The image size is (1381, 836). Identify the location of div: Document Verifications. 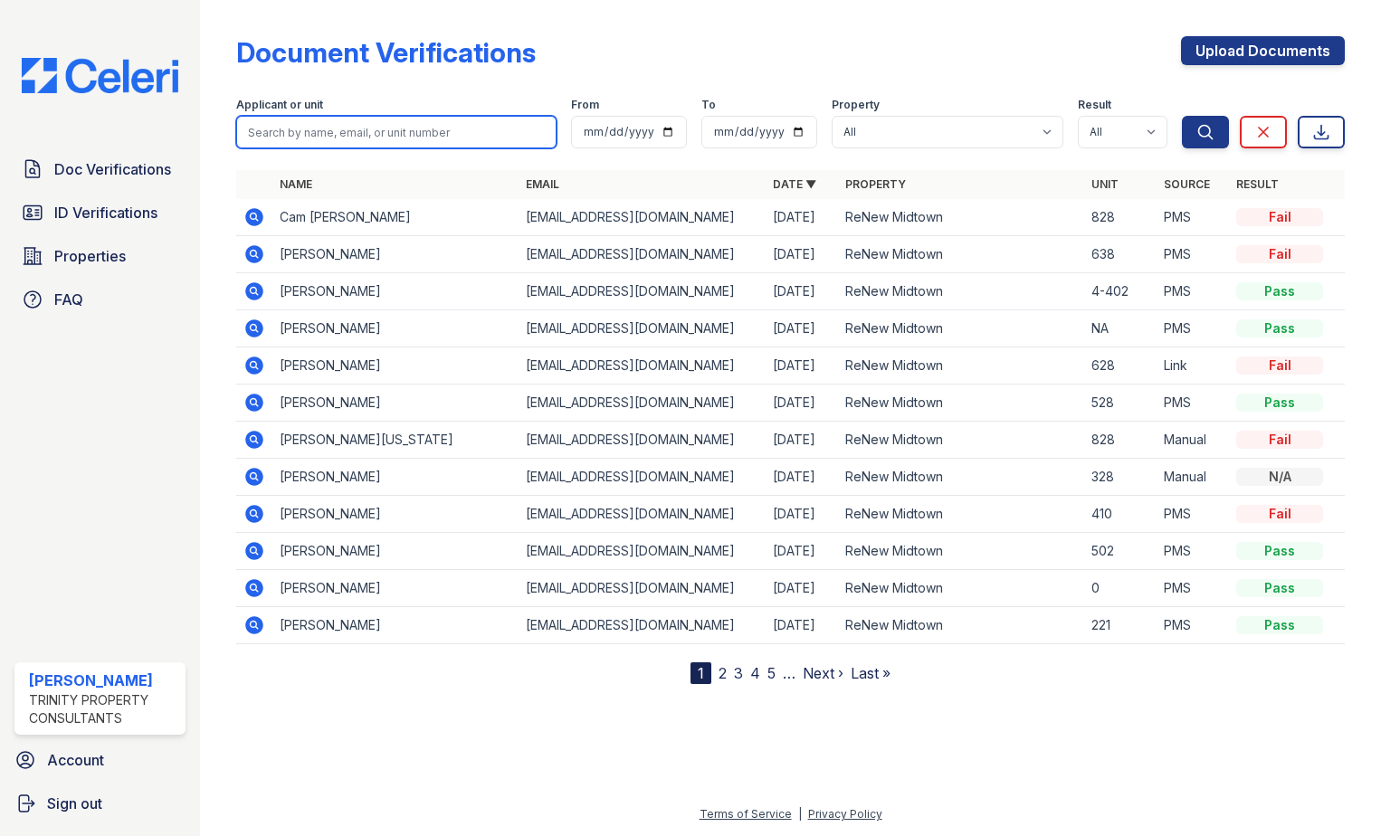
(385, 52).